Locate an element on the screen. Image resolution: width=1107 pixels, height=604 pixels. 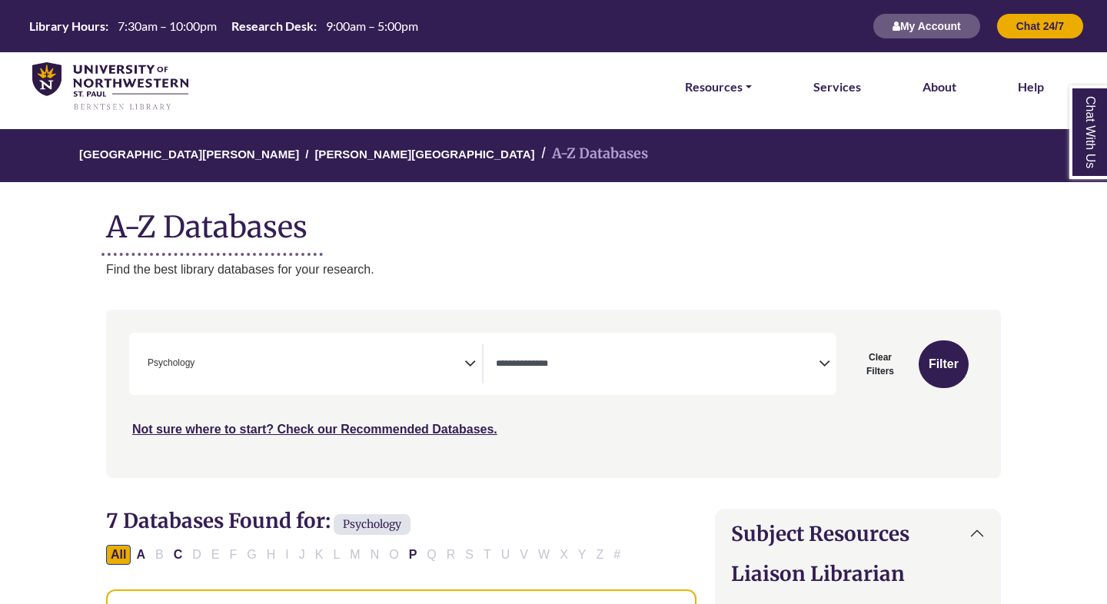
button: Subject Resources is located at coordinates (858, 533).